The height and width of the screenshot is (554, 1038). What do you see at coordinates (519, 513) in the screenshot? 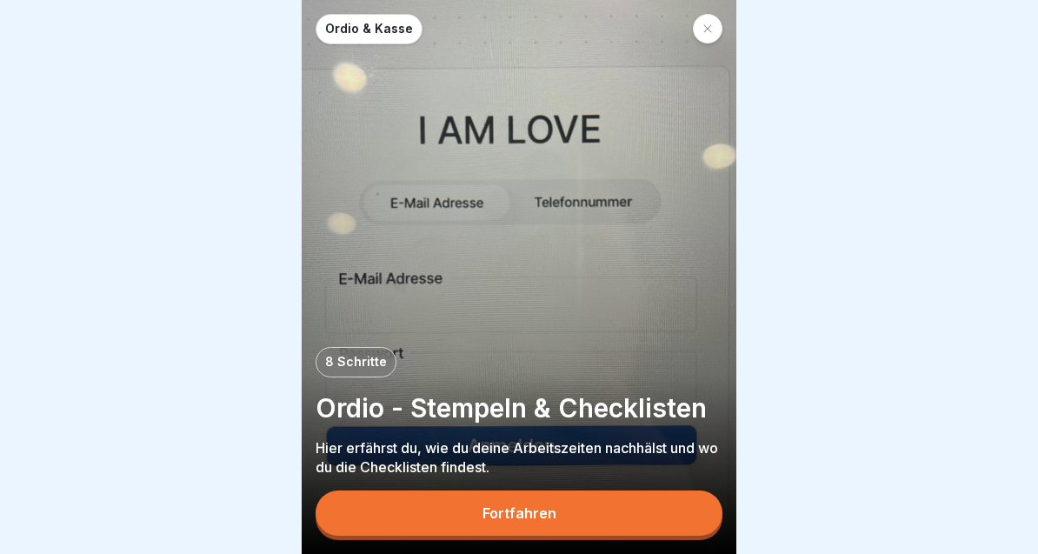
I see `button: Fortfahren` at bounding box center [519, 513].